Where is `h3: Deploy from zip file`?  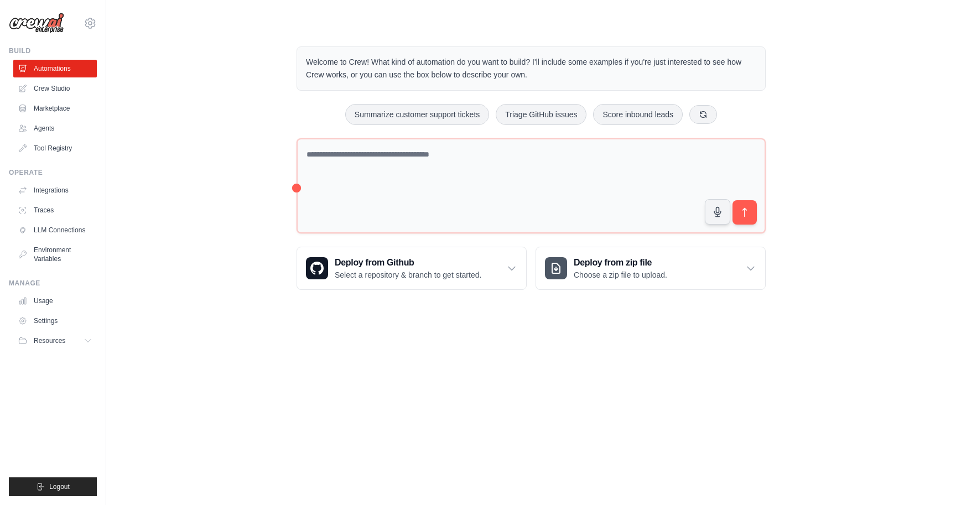
h3: Deploy from zip file is located at coordinates (620, 263).